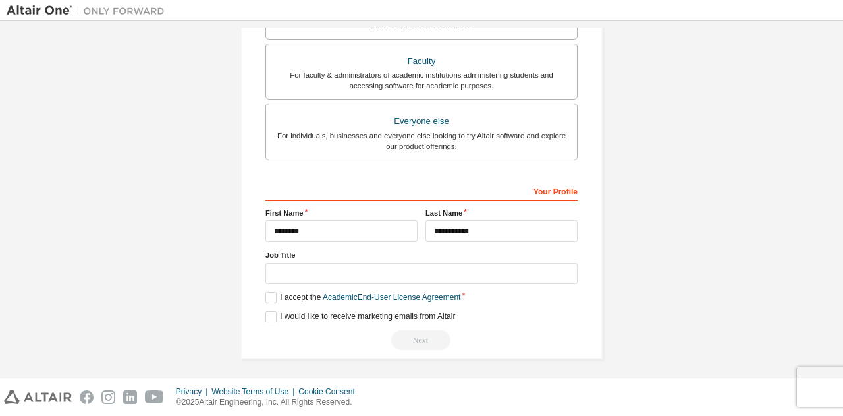 The image size is (843, 416). Describe the element at coordinates (422, 141) in the screenshot. I see `div: For individuals, businesses and everyone else looking to try Altair software and explore our prod...` at that location.